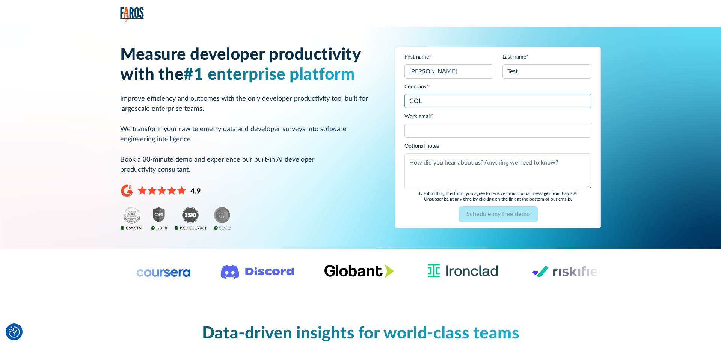 This screenshot has width=721, height=346. What do you see at coordinates (498, 87) in the screenshot?
I see `label: Company` at bounding box center [498, 87].